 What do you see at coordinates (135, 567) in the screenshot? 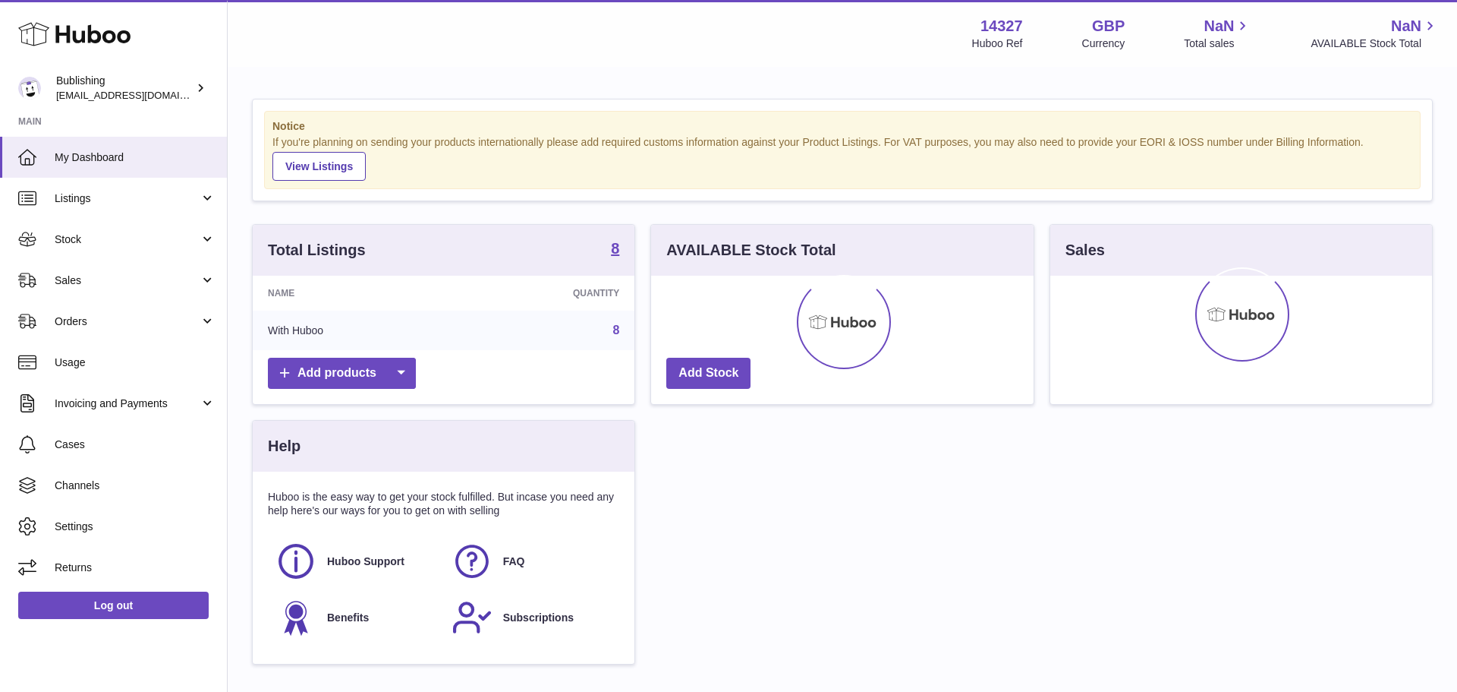
I see `span: Returns` at bounding box center [135, 567].